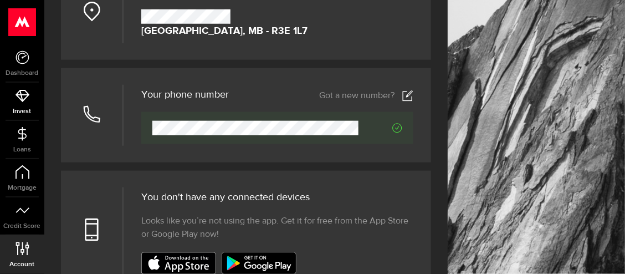  What do you see at coordinates (226, 197) in the screenshot?
I see `span: You don't have any connected devices` at bounding box center [226, 197].